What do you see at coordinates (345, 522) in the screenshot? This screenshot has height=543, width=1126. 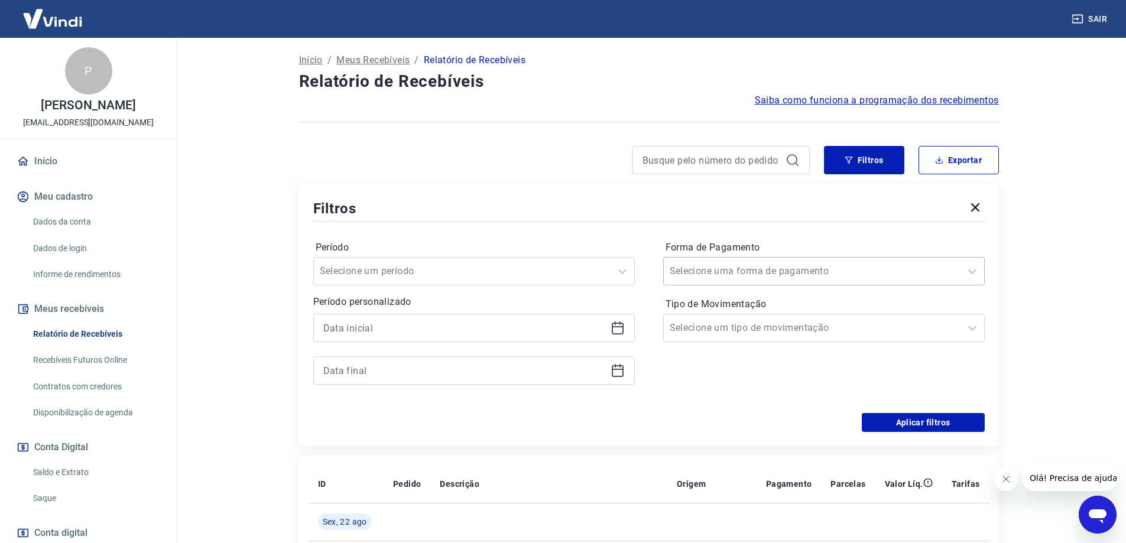 I see `span: Sex, 22 ago` at bounding box center [345, 522].